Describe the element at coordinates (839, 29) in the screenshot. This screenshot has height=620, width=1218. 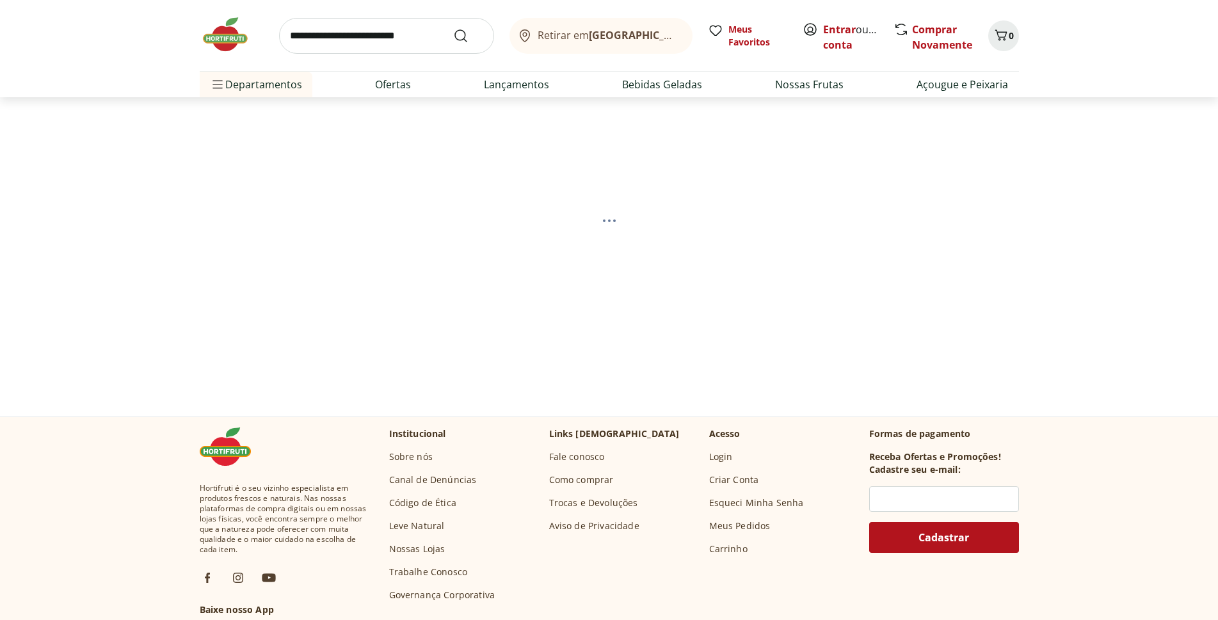
I see `a: Entrar` at that location.